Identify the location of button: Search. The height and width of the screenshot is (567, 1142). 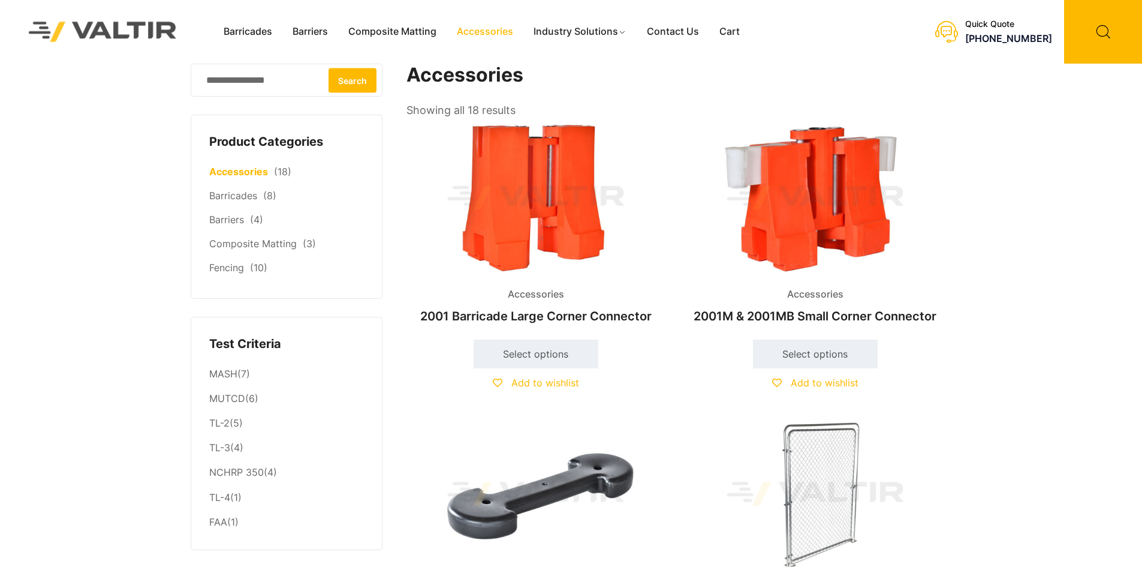
(352, 80).